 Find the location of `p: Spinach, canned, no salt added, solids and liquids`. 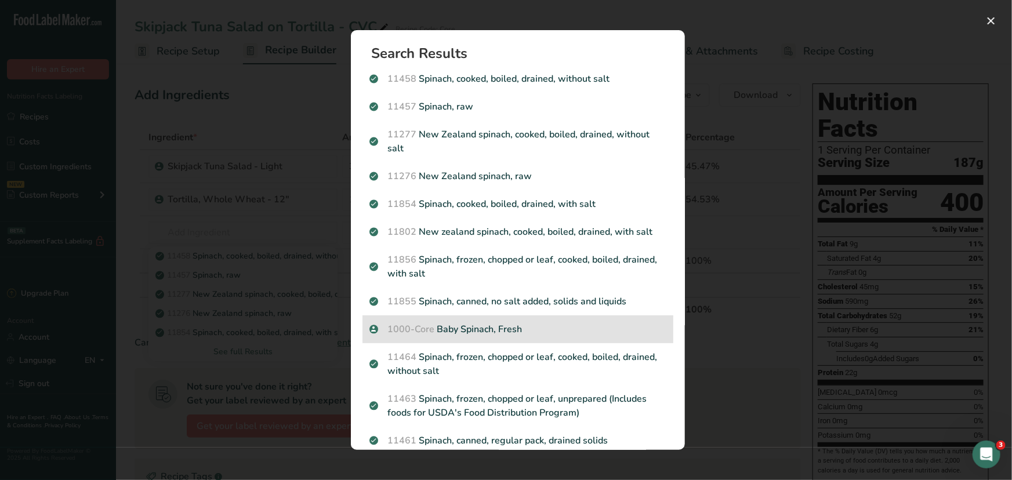

p: Spinach, canned, no salt added, solids and liquids is located at coordinates (518, 302).